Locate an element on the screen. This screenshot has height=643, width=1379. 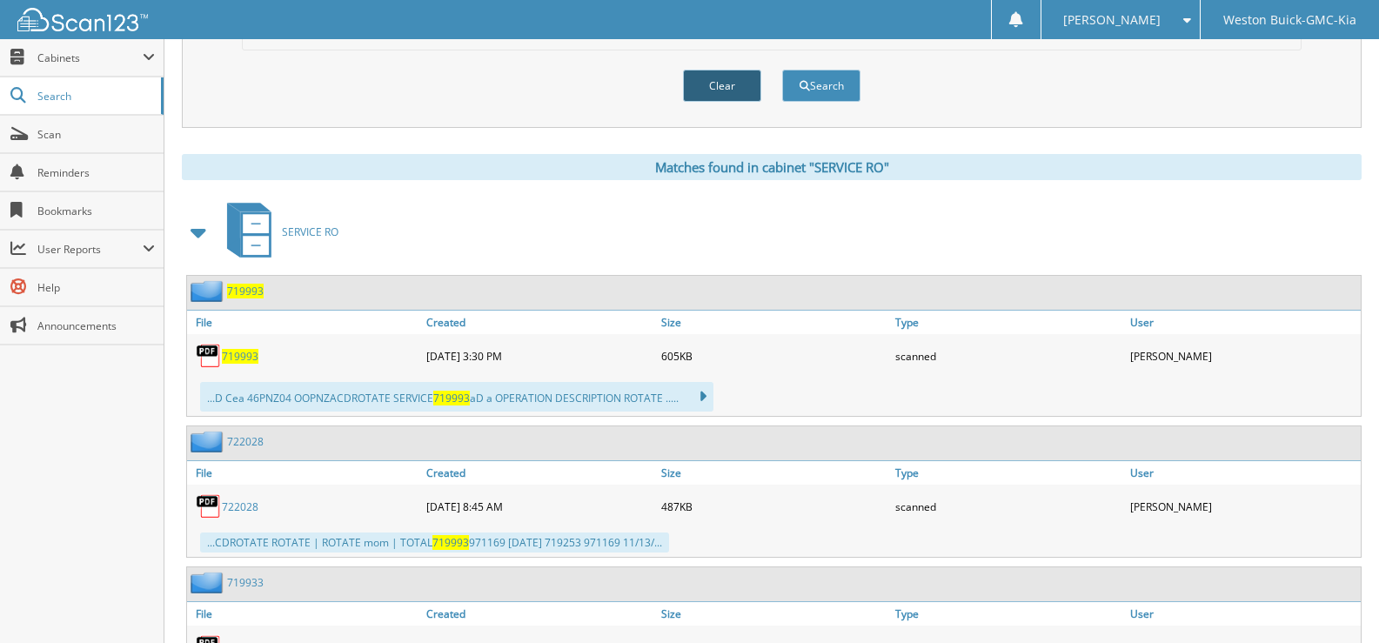
div: Chat Widget is located at coordinates (1335, 601).